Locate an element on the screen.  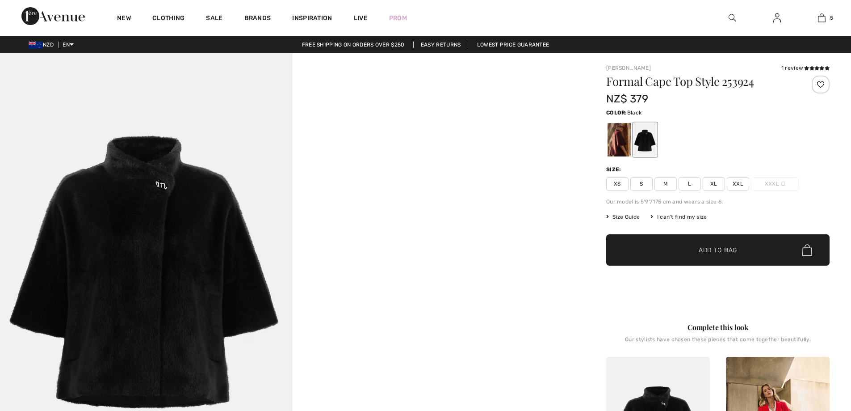
span: L is located at coordinates (690, 184).